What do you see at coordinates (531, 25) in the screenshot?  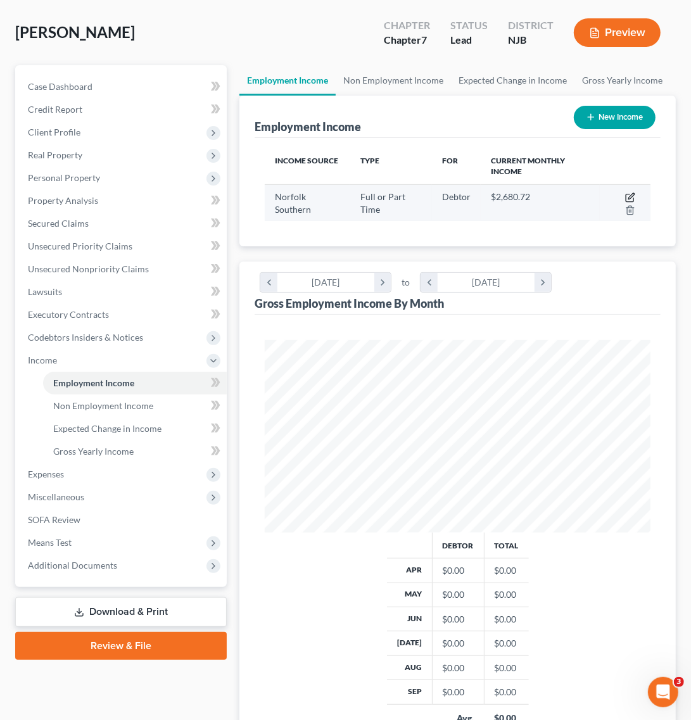 I see `div: District` at bounding box center [531, 25].